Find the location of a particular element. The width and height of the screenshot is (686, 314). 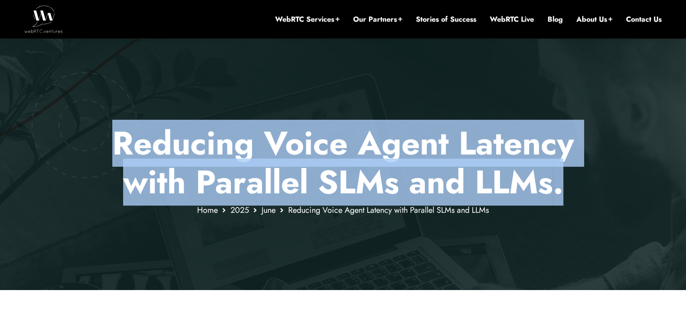

span: 2025 is located at coordinates (240, 210).